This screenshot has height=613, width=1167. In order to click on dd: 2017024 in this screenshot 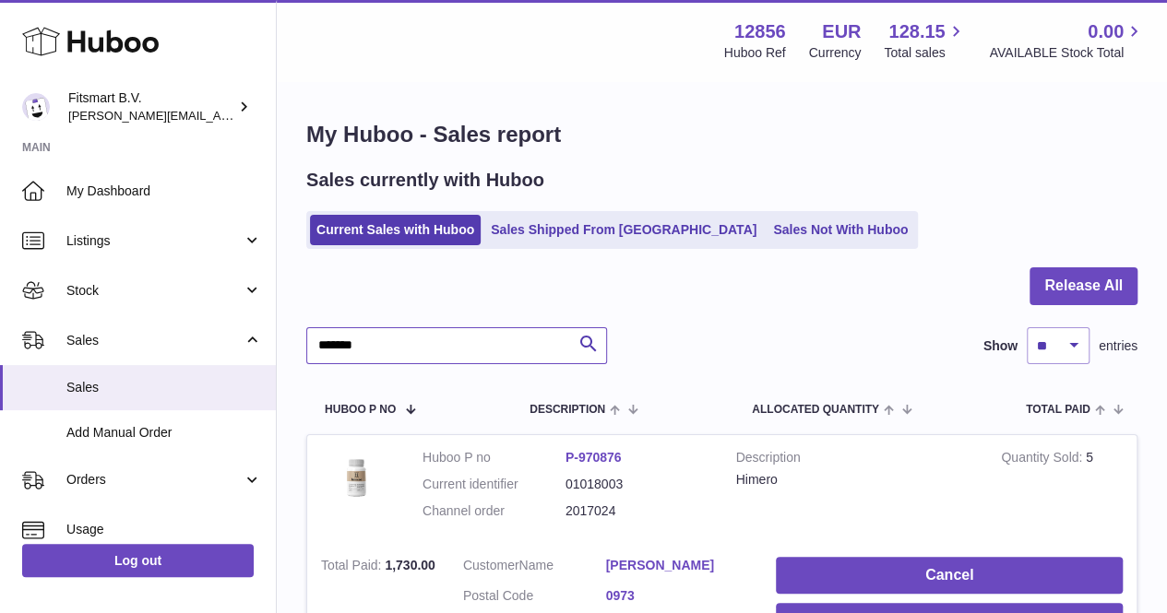, I will do `click(636, 511)`.